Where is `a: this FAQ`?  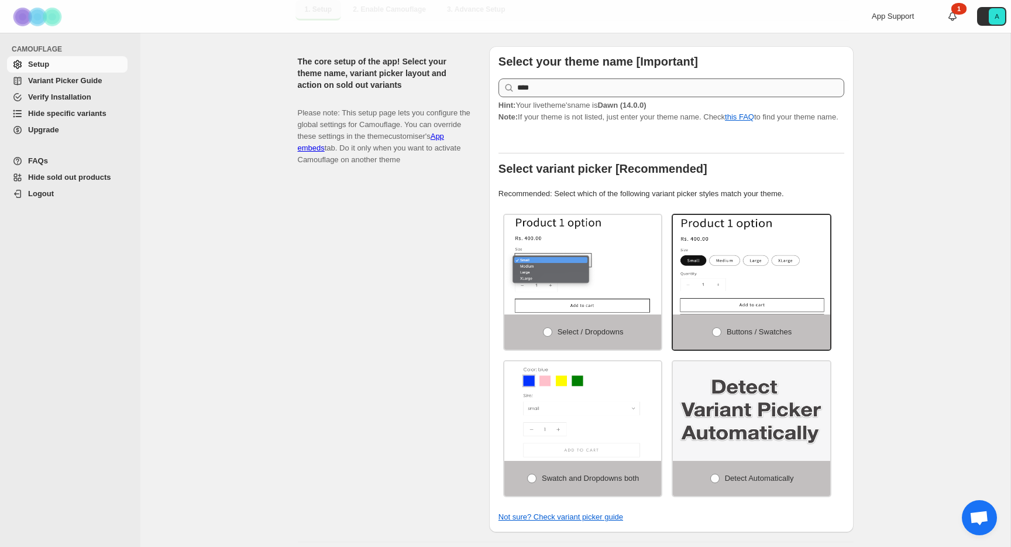
a: this FAQ is located at coordinates (740, 116).